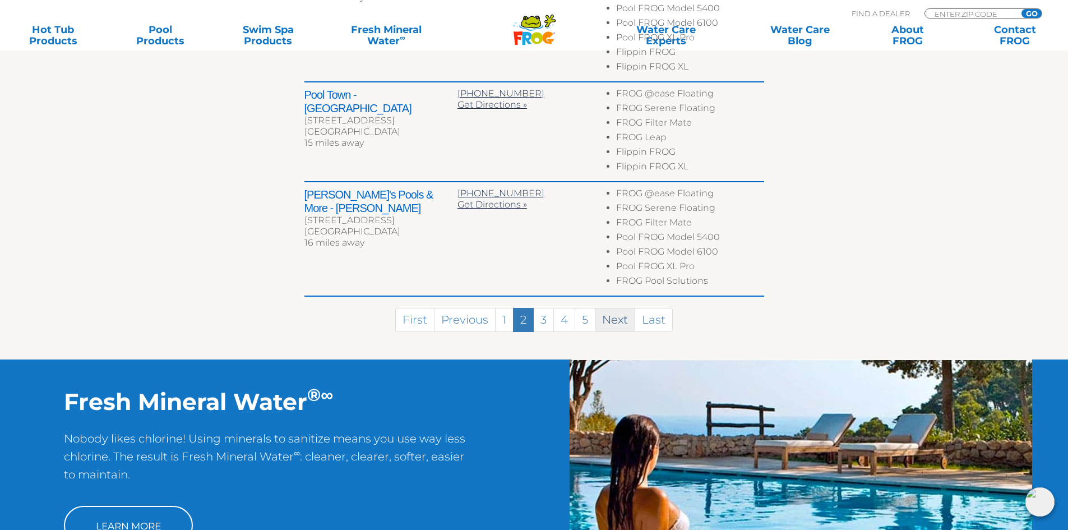 The image size is (1068, 530). What do you see at coordinates (334, 242) in the screenshot?
I see `span: 16 miles away` at bounding box center [334, 242].